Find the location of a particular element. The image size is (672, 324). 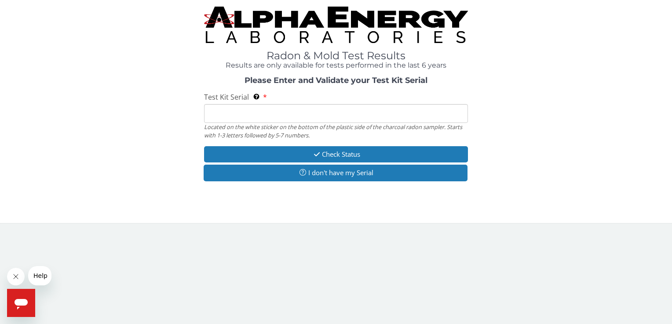

h4: Results are only available for tests performed in the last 6 years is located at coordinates (335, 65).